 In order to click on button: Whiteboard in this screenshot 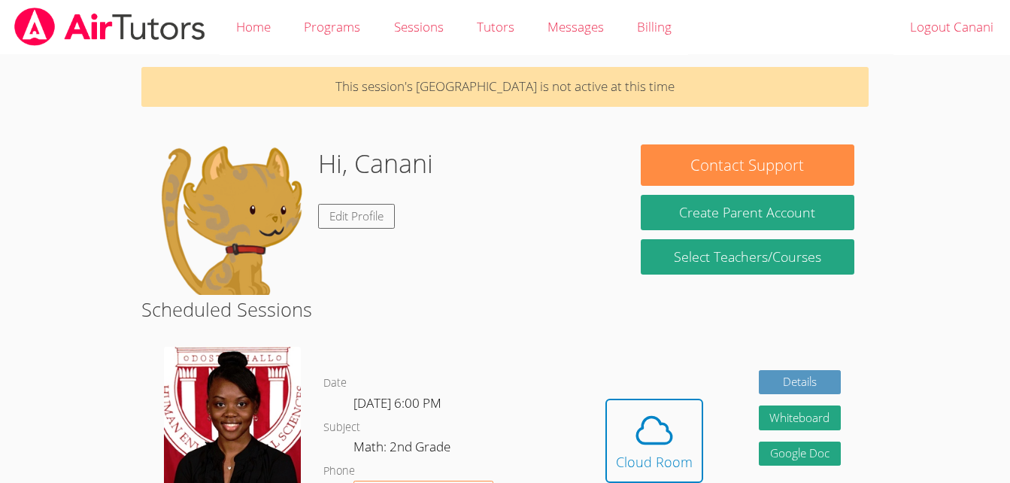, I will do `click(801, 418)`.